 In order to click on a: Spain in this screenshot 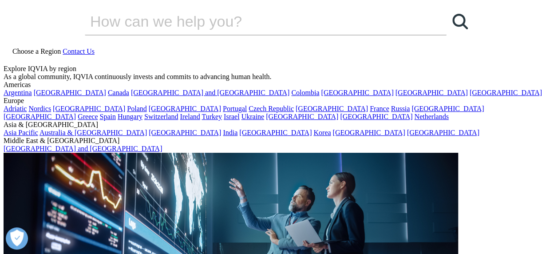, I will do `click(107, 116)`.